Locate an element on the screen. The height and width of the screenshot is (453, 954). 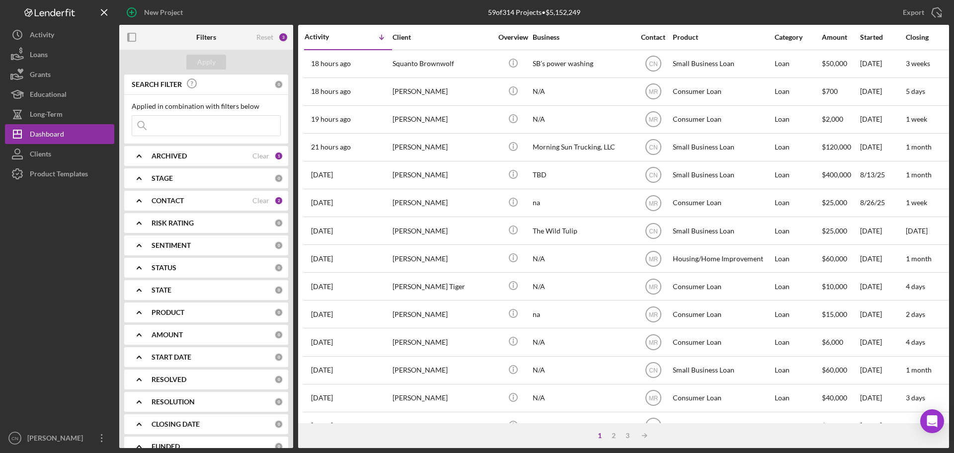
a: Grants is located at coordinates (60, 74).